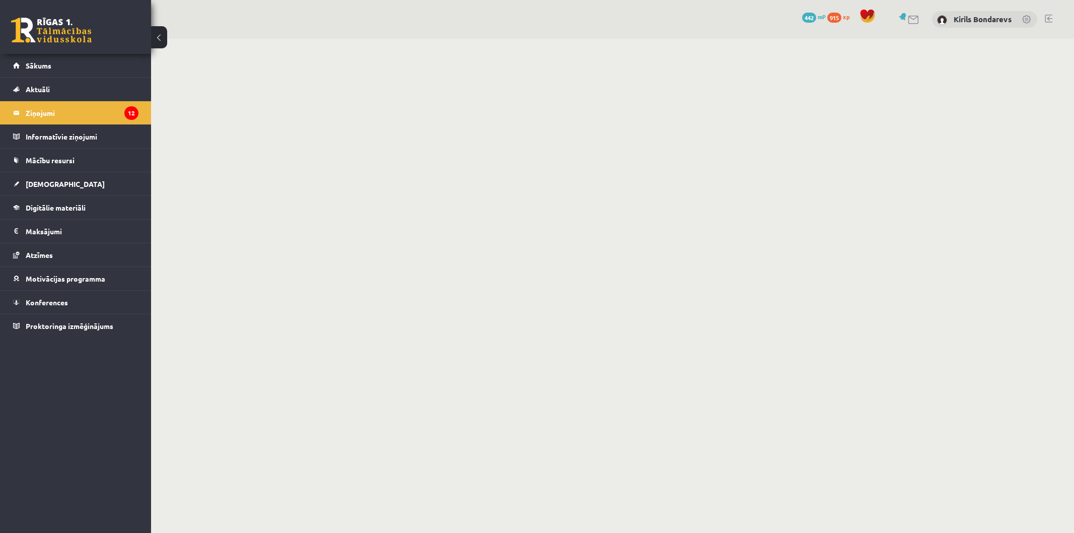 The image size is (1074, 533). Describe the element at coordinates (76, 65) in the screenshot. I see `a: Sākums` at that location.